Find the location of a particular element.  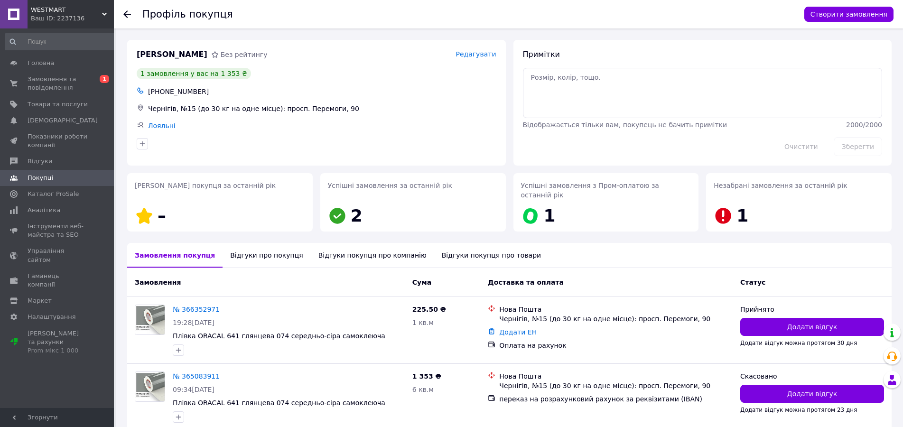

a: Додати ЕН is located at coordinates (518, 332).